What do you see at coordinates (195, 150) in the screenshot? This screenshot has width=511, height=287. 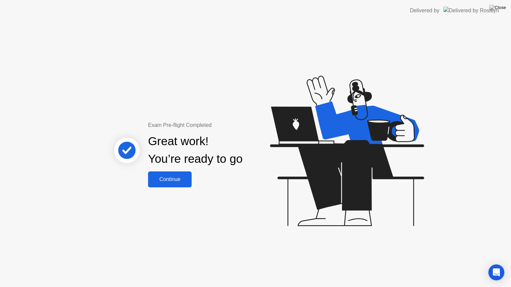 I see `div: Great work! You’re ready to go` at bounding box center [195, 150].